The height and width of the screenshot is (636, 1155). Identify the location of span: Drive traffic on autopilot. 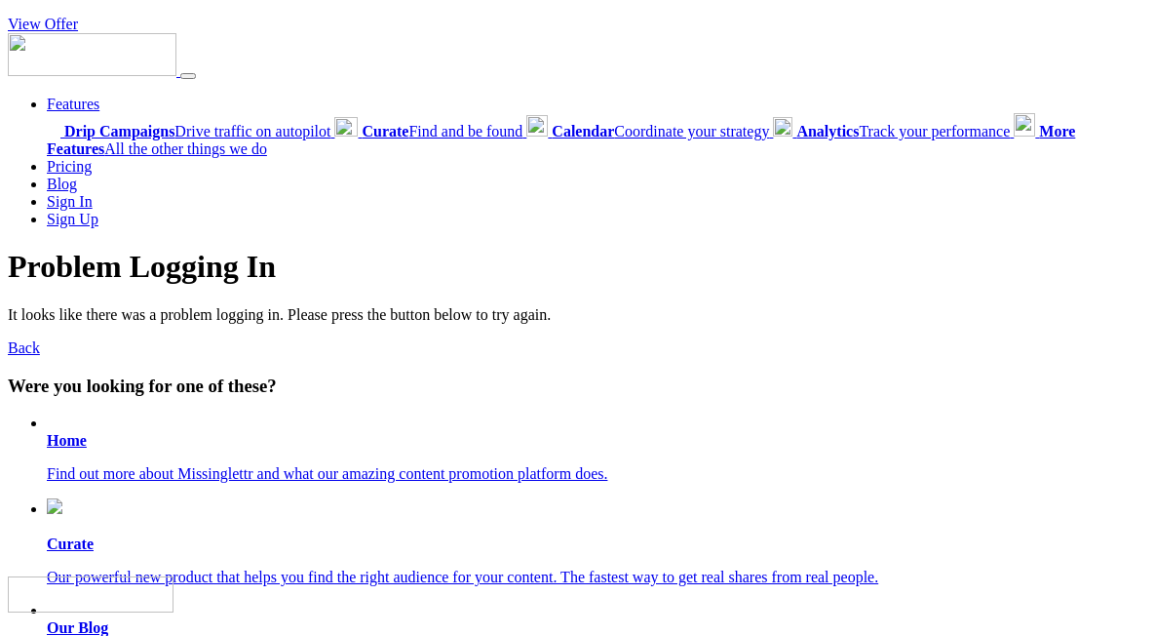
(197, 131).